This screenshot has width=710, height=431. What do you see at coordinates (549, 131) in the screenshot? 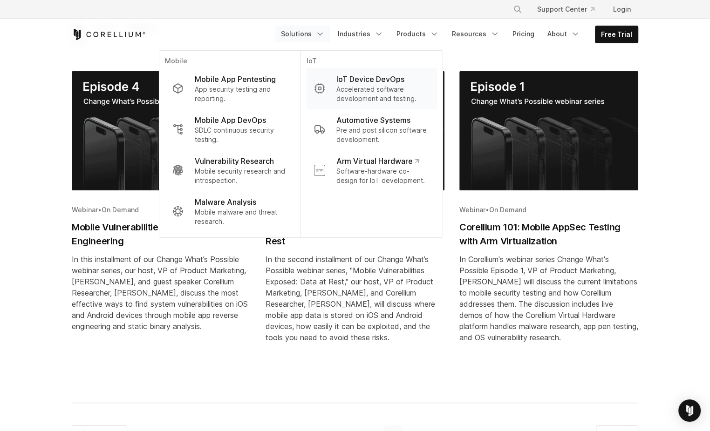
I see `img: Corellium 101: Mobile AppSec Testing with Arm Virtualization` at bounding box center [549, 131].